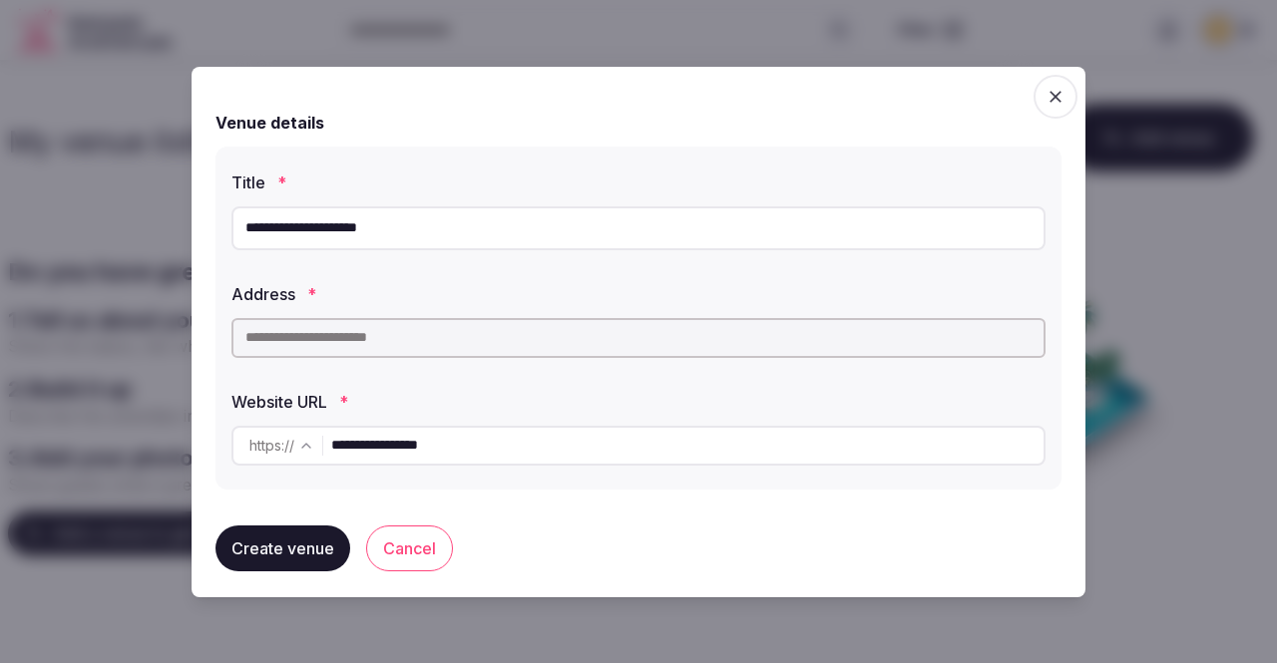 Image resolution: width=1277 pixels, height=663 pixels. What do you see at coordinates (282, 549) in the screenshot?
I see `button: Create venue` at bounding box center [282, 549].